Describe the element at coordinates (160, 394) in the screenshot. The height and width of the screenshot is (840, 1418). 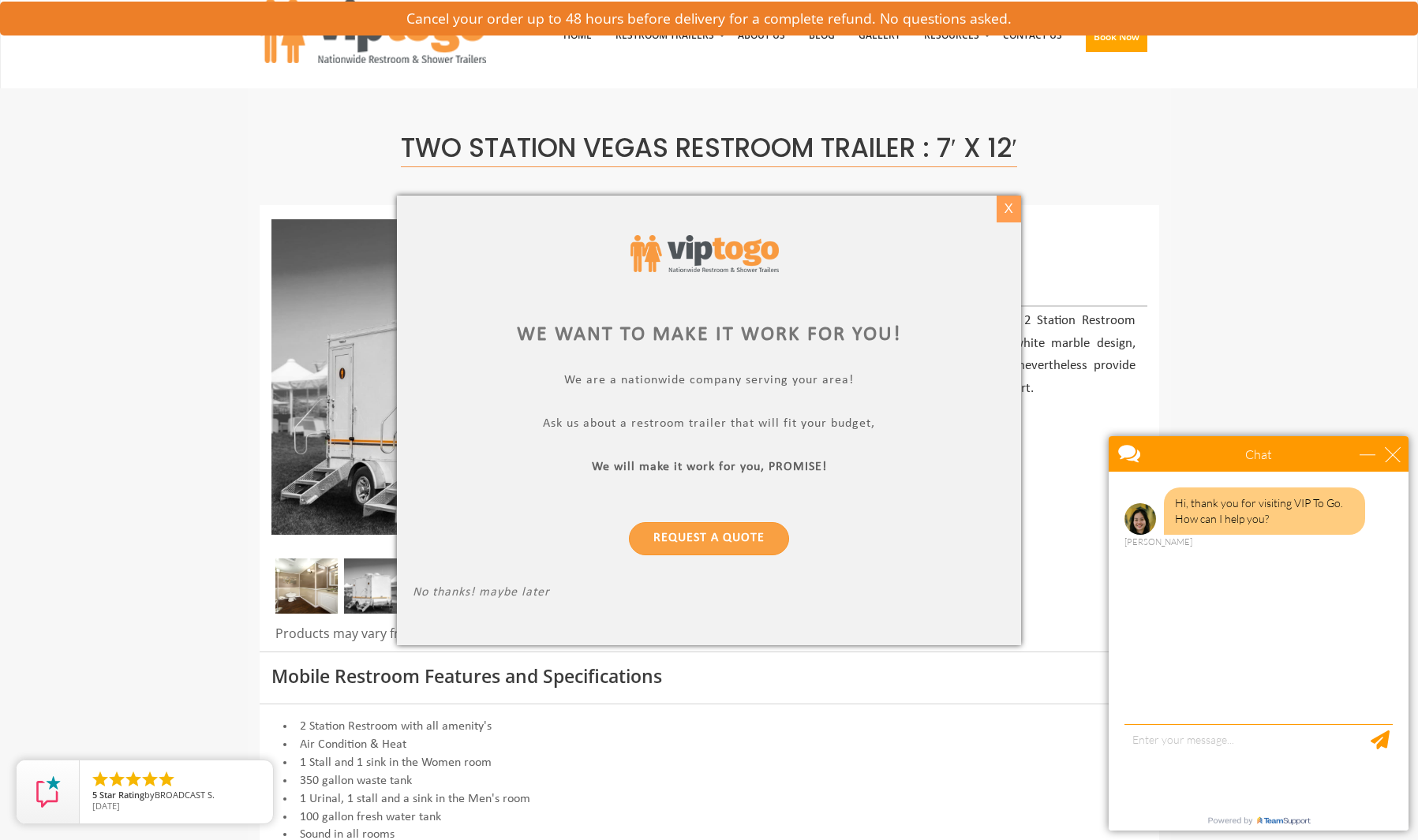
I see `a: powered by link` at that location.